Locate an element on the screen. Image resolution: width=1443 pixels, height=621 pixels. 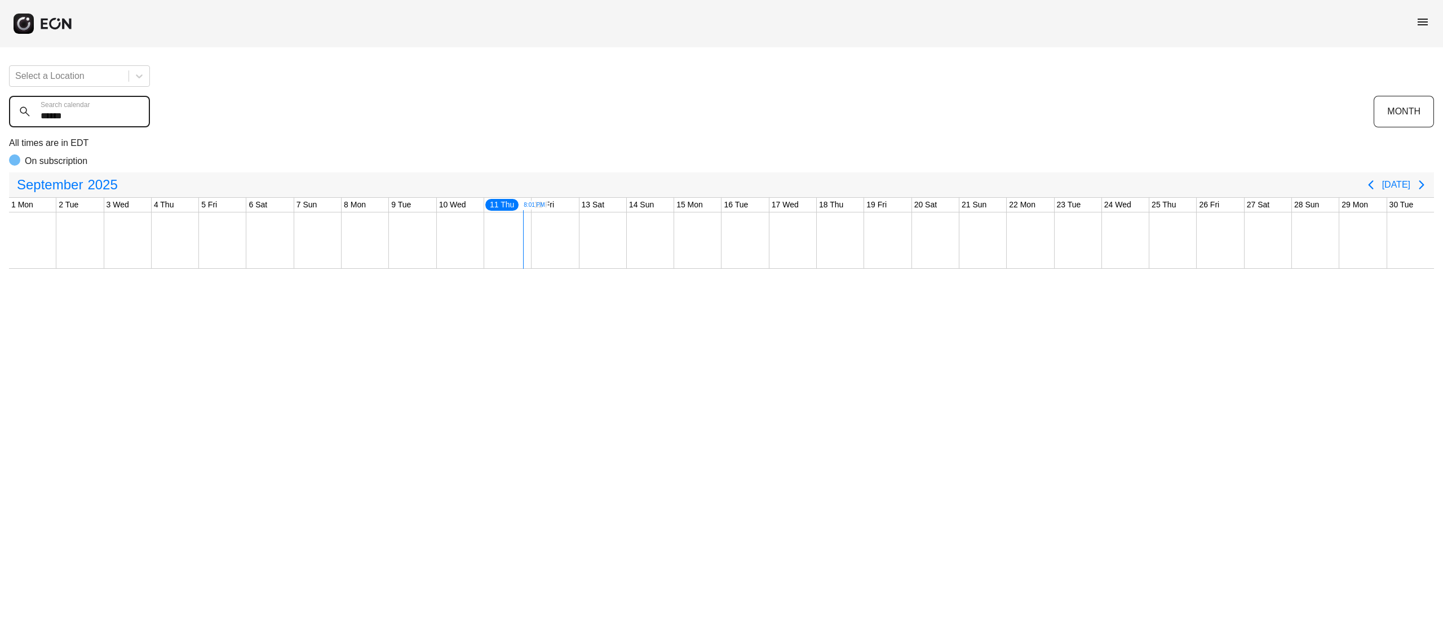
div: 13 Sat is located at coordinates (593, 205).